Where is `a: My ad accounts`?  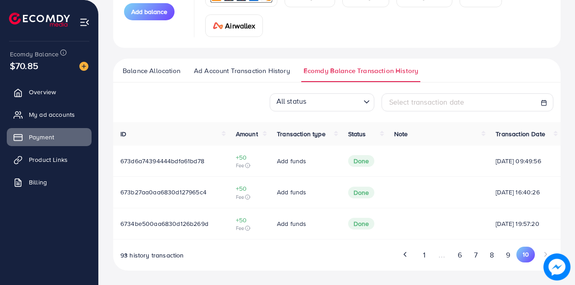
a: My ad accounts is located at coordinates (49, 115).